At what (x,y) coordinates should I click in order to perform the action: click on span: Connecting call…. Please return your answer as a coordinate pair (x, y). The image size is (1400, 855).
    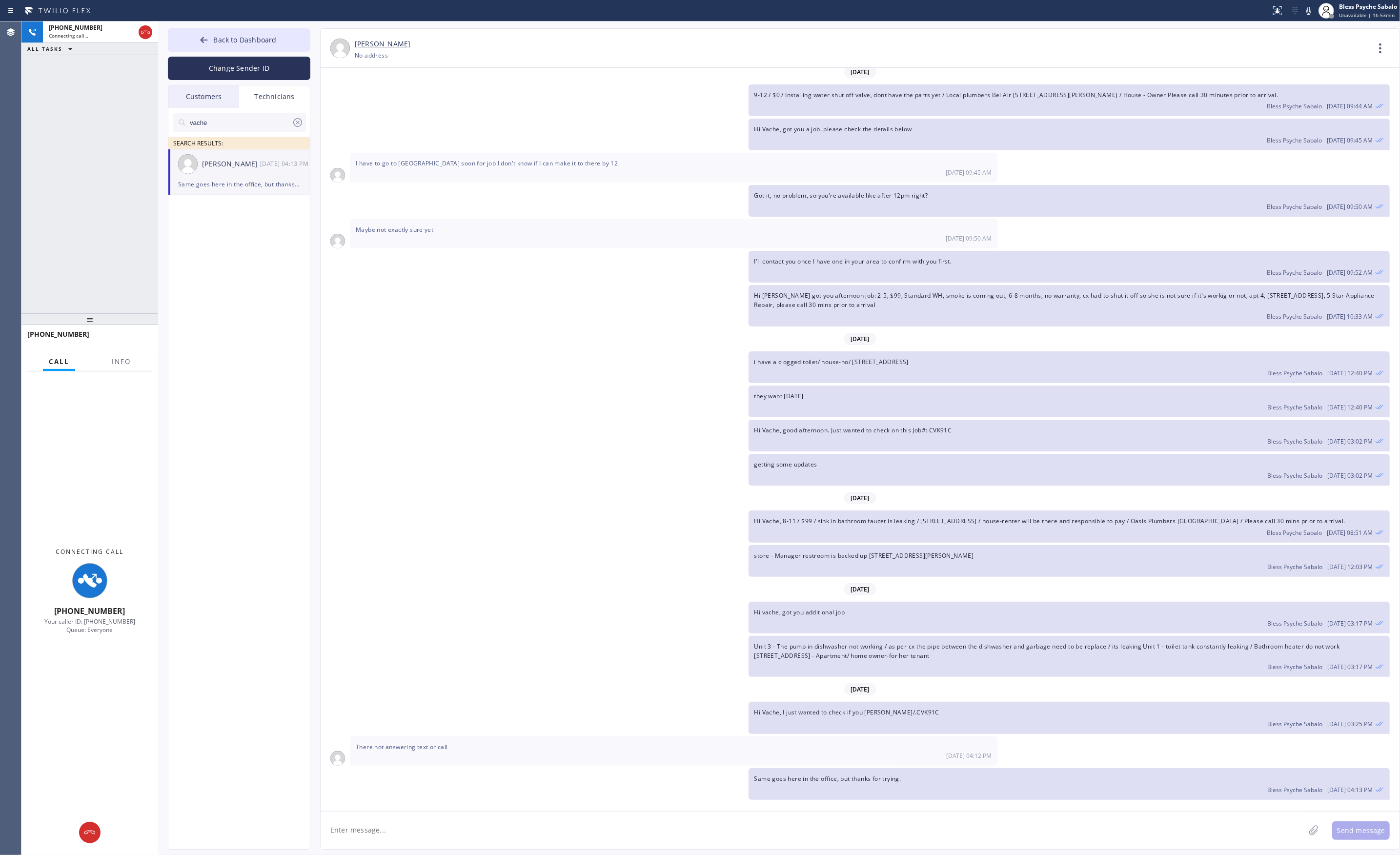
    Looking at the image, I should click on (68, 35).